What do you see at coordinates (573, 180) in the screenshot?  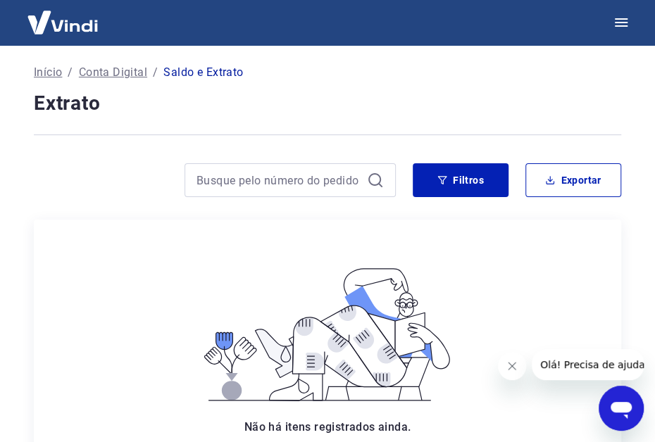 I see `button: Exportar` at bounding box center [573, 180].